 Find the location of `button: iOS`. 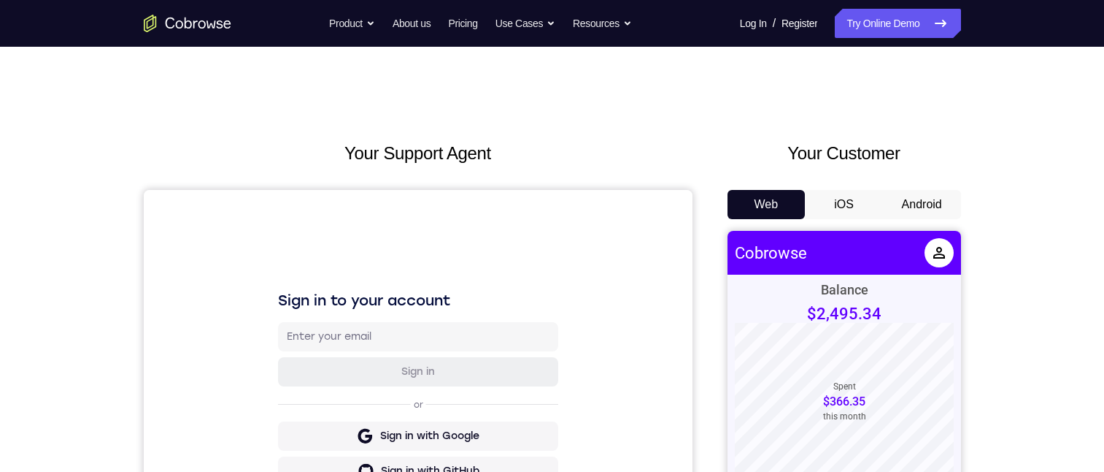

button: iOS is located at coordinates (844, 204).